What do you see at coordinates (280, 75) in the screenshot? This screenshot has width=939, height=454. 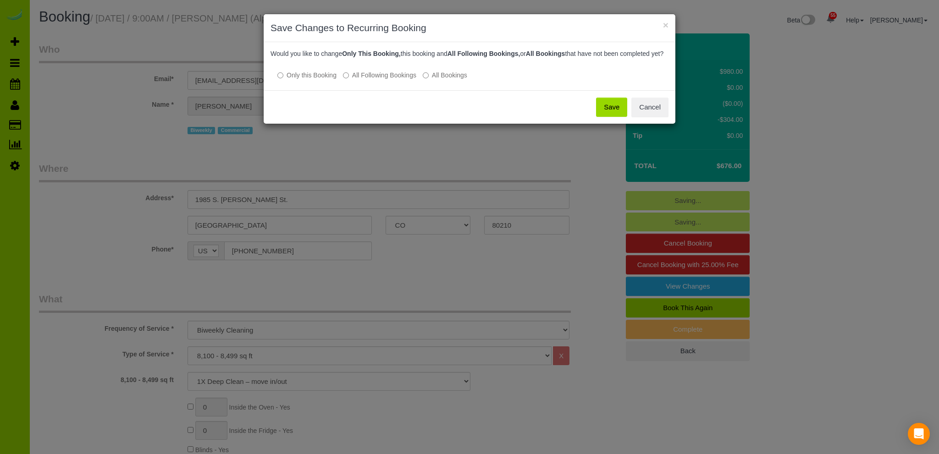 I see `input: Only this Booking` at bounding box center [280, 75].